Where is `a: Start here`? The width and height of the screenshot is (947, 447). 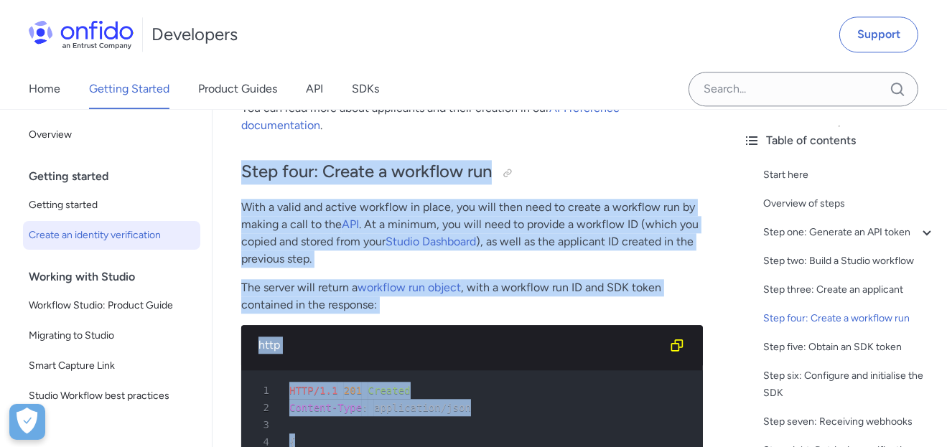 a: Start here is located at coordinates (850, 175).